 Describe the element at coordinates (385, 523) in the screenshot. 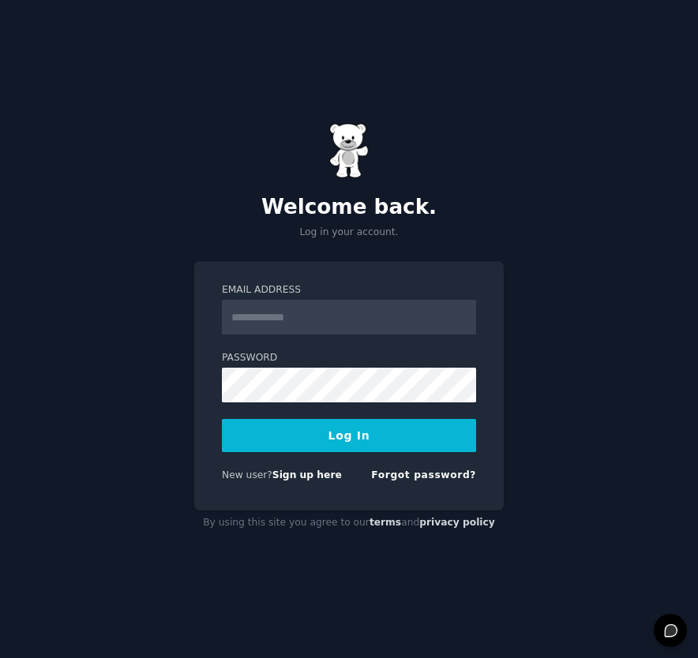

I see `a: terms` at that location.